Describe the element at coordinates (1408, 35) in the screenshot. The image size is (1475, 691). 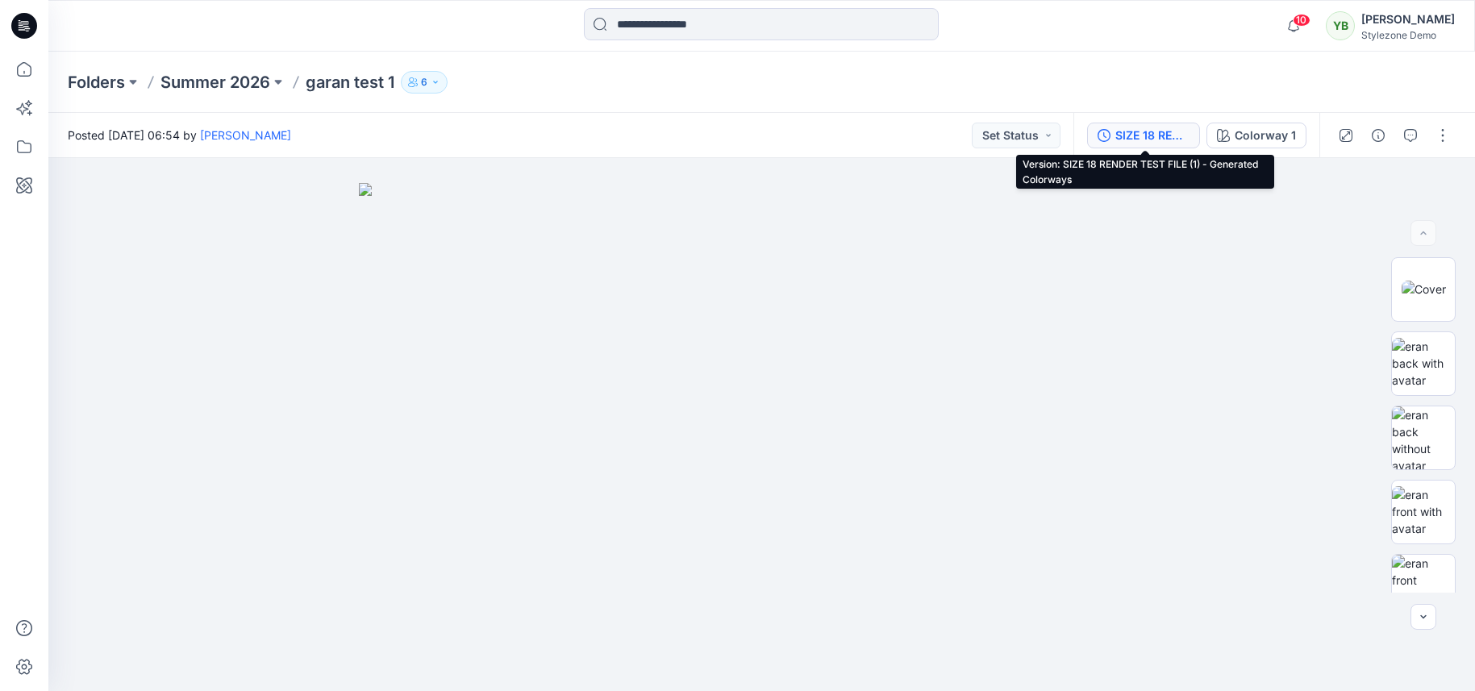
I see `div: Stylezone Demo` at that location.